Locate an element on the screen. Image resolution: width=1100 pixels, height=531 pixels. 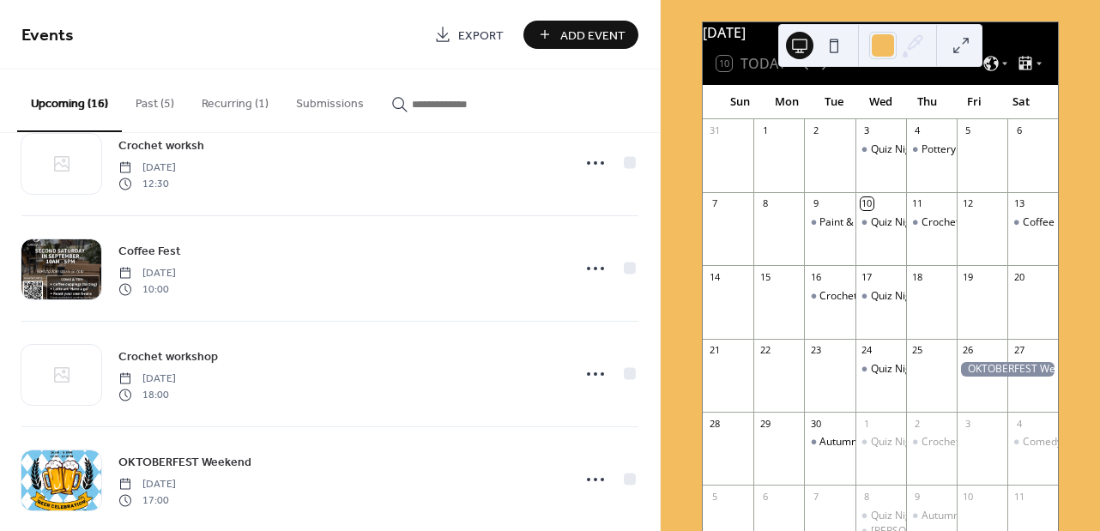
span: OKTOBERFEST Weekend is located at coordinates (185, 463).